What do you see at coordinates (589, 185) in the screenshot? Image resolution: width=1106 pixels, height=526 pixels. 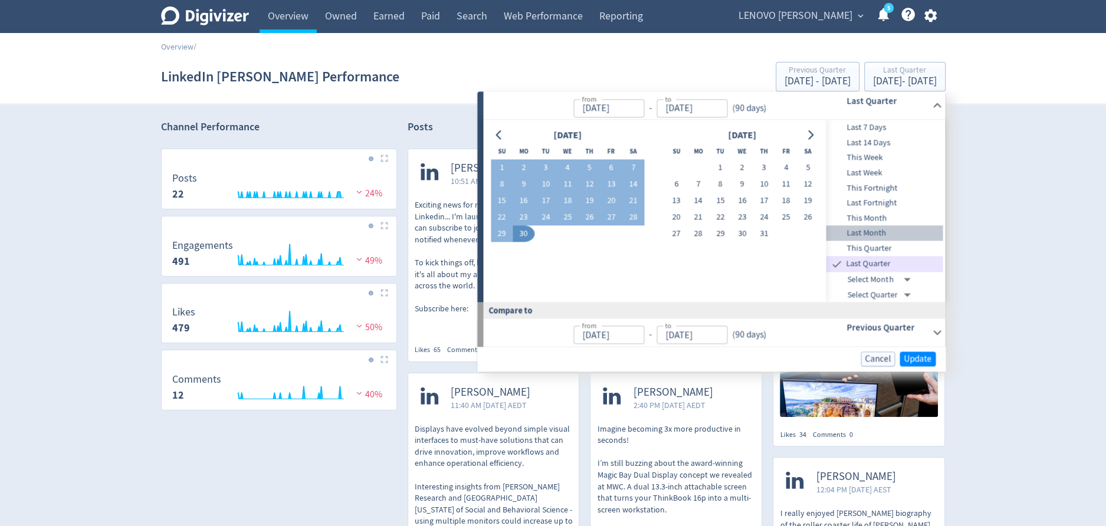 I see `button: 12` at bounding box center [589, 185].